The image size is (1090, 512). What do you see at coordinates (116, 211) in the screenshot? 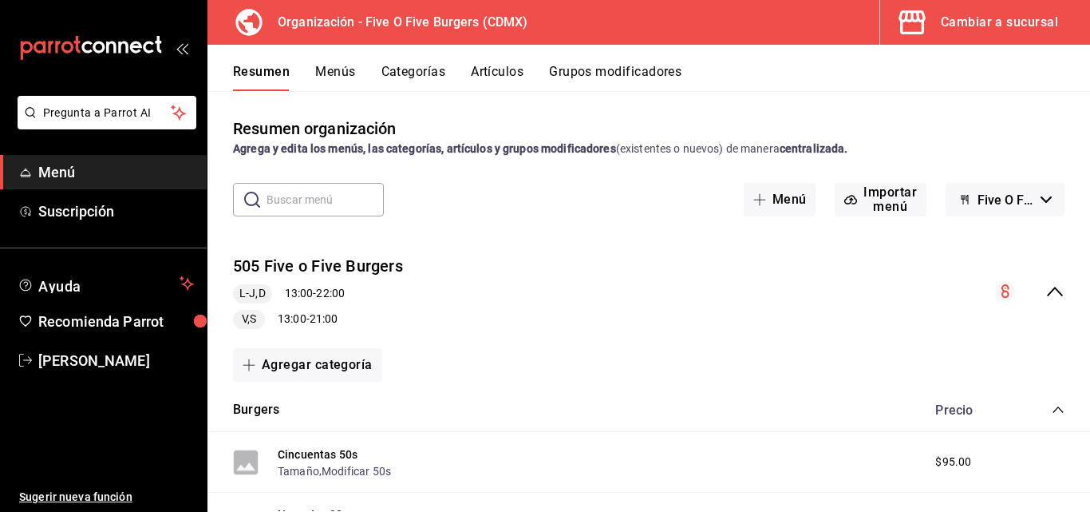
I see `span: Suscripción` at bounding box center [116, 211].